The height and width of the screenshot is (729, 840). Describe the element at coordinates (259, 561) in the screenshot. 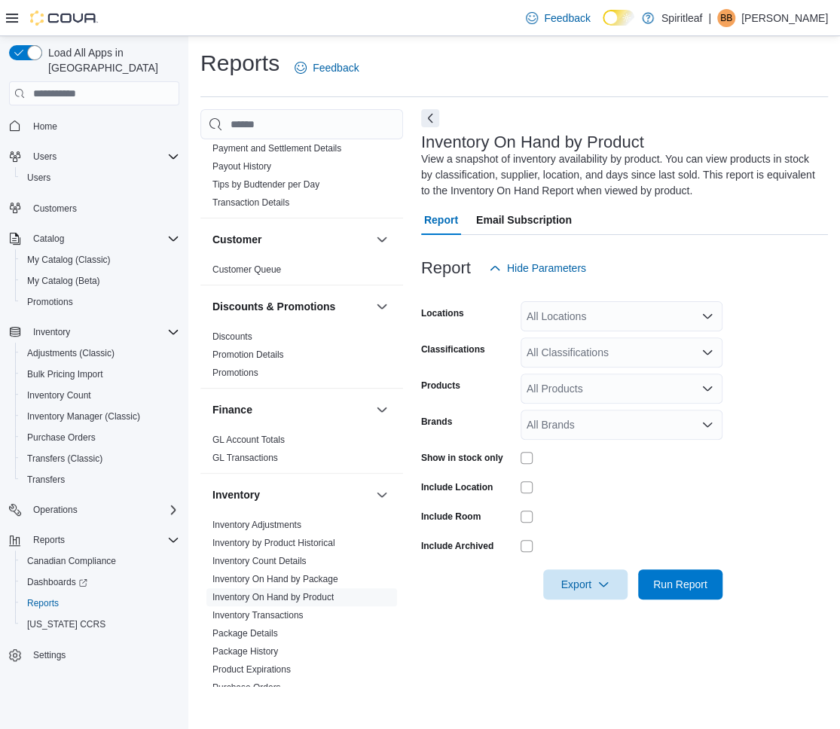

I see `span: Inventory Count Details` at that location.